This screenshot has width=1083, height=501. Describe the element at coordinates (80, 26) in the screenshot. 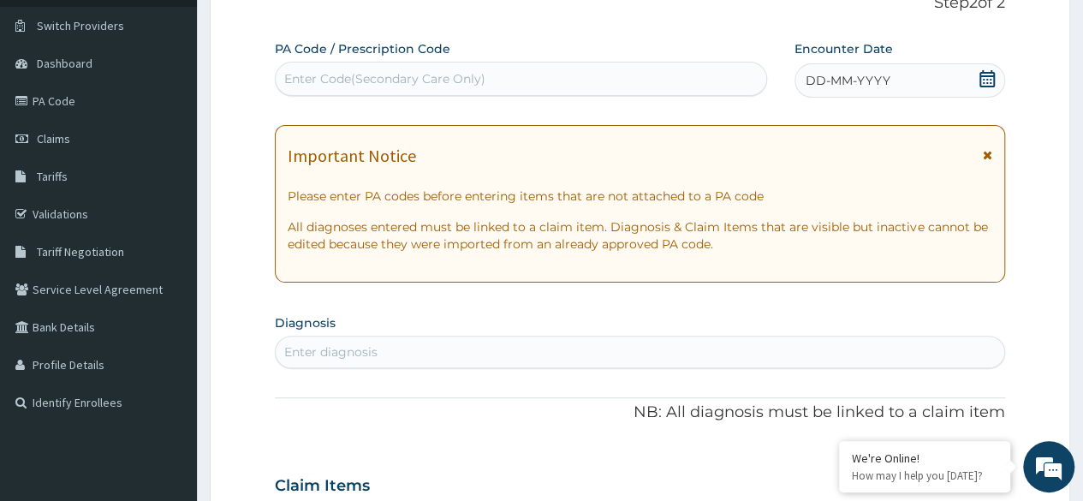

I see `span: Switch Providers` at that location.